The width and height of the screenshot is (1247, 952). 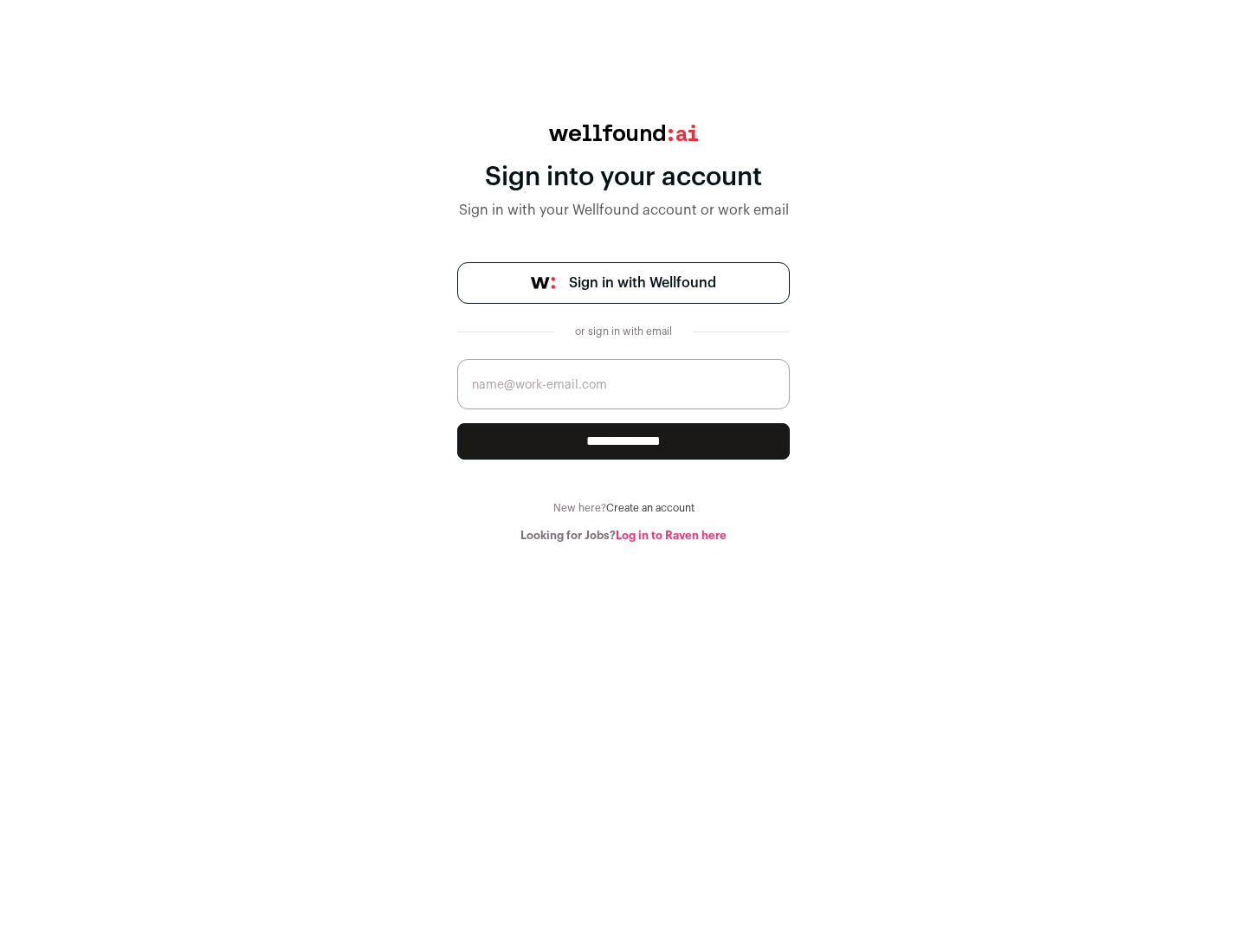 What do you see at coordinates (624, 508) in the screenshot?
I see `div: New here?` at bounding box center [624, 508].